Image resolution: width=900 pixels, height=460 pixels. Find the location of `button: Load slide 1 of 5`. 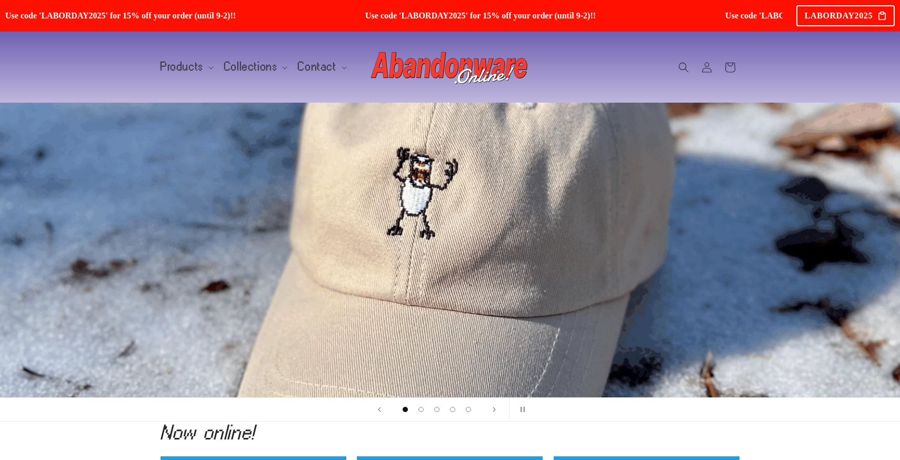

button: Load slide 1 of 5 is located at coordinates (405, 409).